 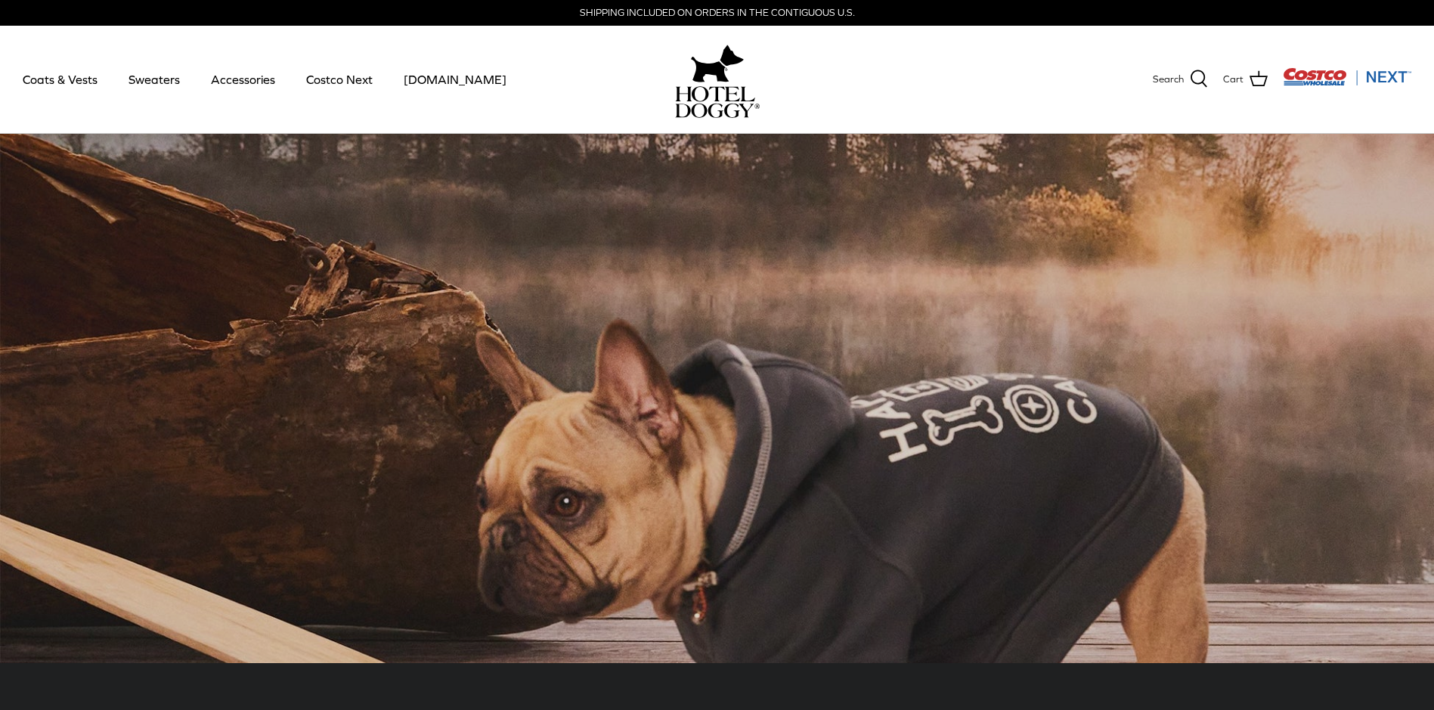 I want to click on a: hoteldoggy.com hoteldoggycom, so click(x=718, y=79).